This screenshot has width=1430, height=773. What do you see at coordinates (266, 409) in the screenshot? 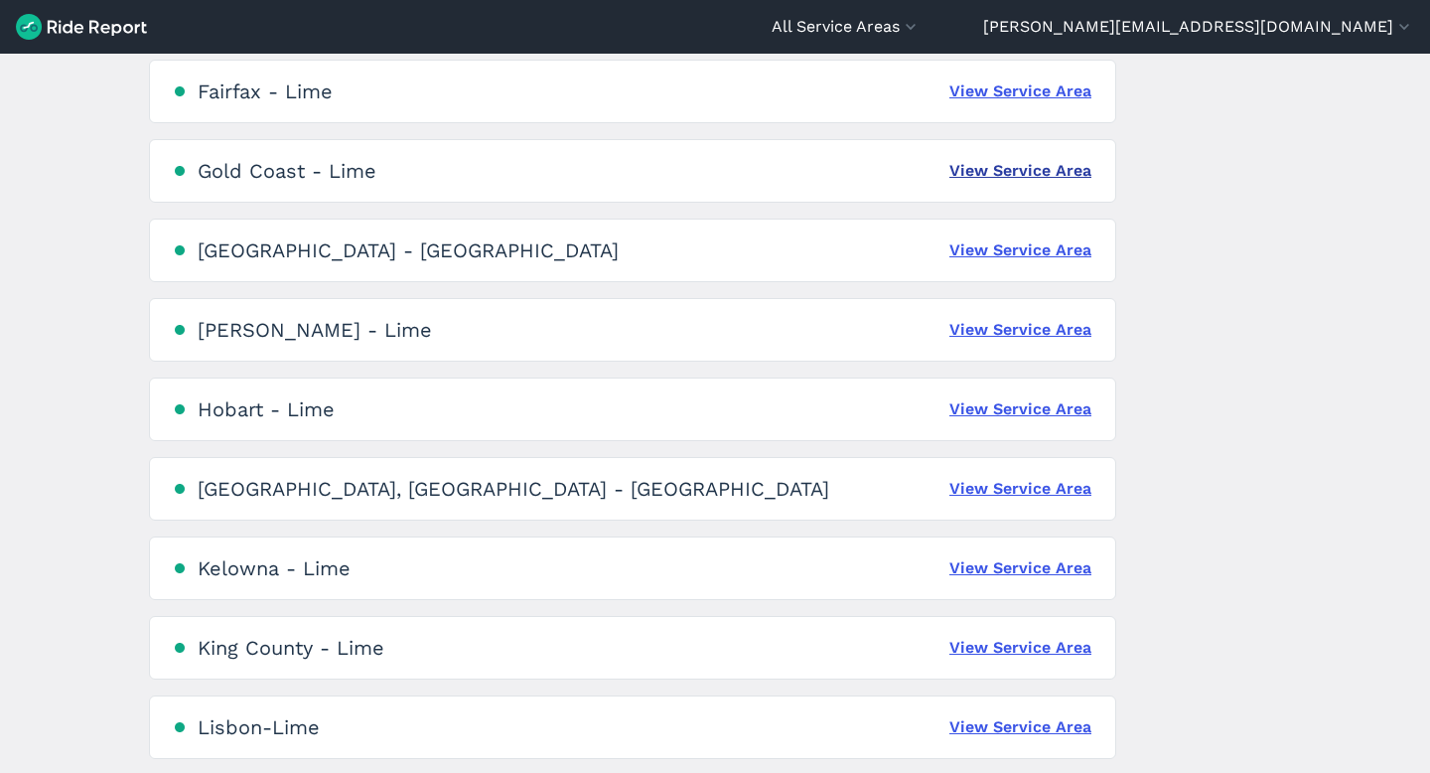
I see `div: Hobart - Lime` at bounding box center [266, 409].